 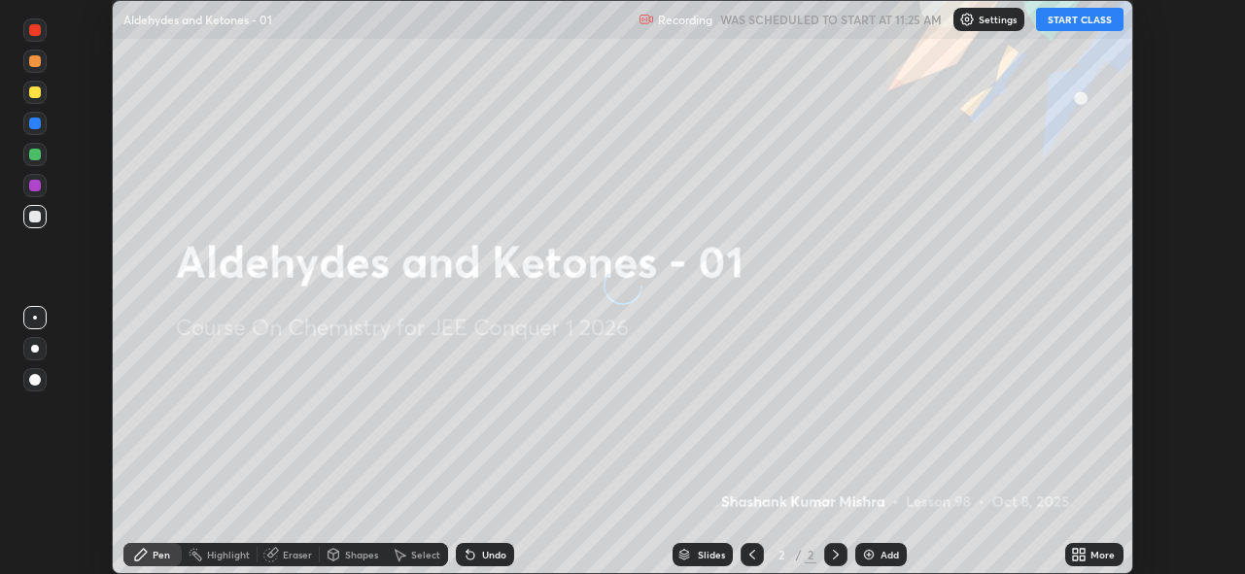 What do you see at coordinates (1102, 555) in the screenshot?
I see `div: More` at bounding box center [1102, 555].